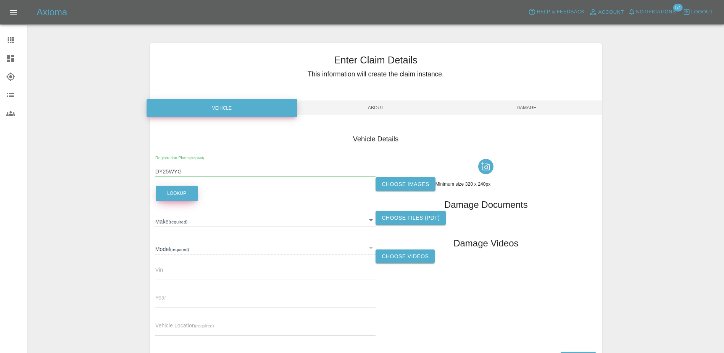 This screenshot has height=353, width=724. Describe the element at coordinates (656, 12) in the screenshot. I see `span: Notifications` at that location.